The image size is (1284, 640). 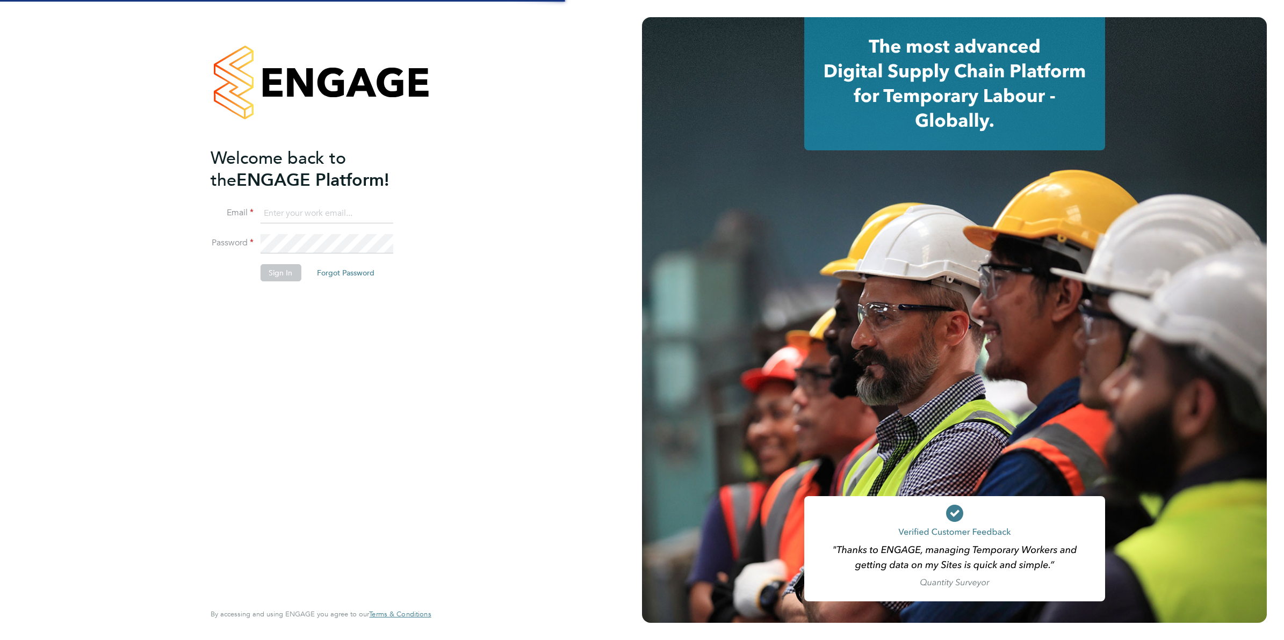 I want to click on h2: ENGAGE Platform!, so click(x=315, y=169).